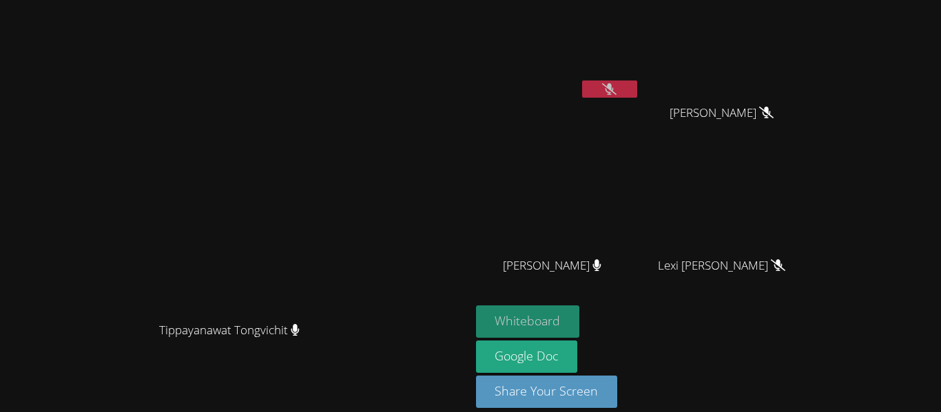 The height and width of the screenshot is (412, 941). Describe the element at coordinates (527, 357) in the screenshot. I see `a: Google Doc` at that location.